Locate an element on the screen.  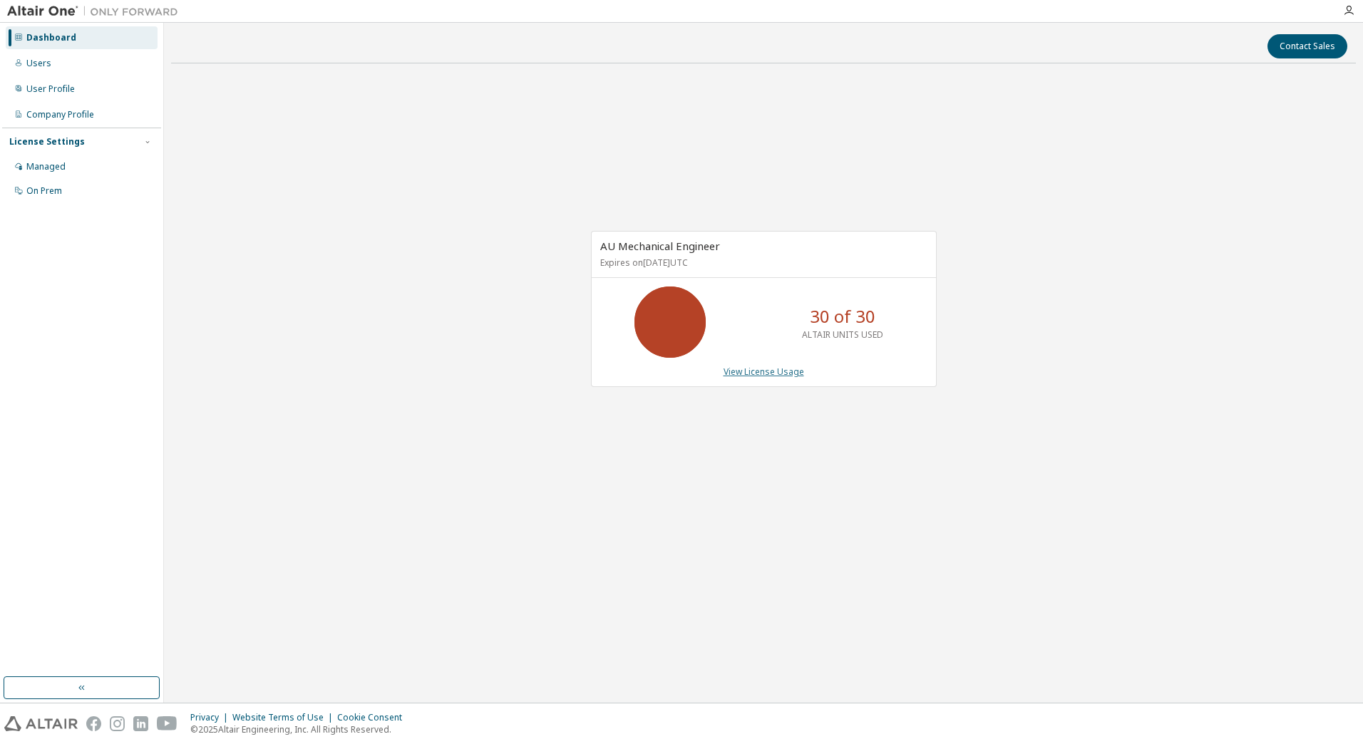
img: linkedin.svg is located at coordinates (140, 724).